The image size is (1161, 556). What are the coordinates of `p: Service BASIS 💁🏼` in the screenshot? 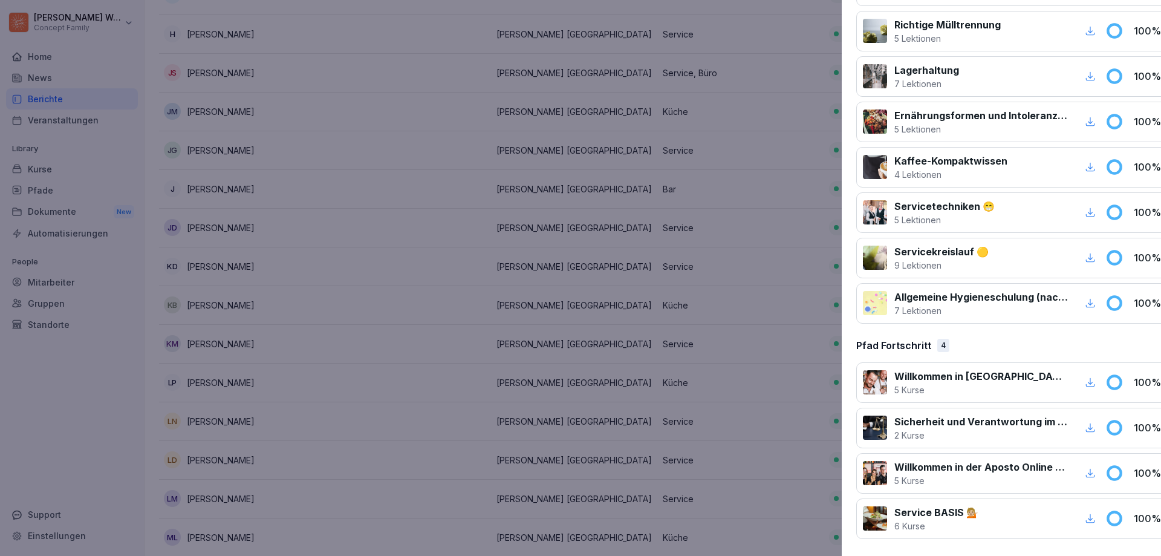 It's located at (936, 512).